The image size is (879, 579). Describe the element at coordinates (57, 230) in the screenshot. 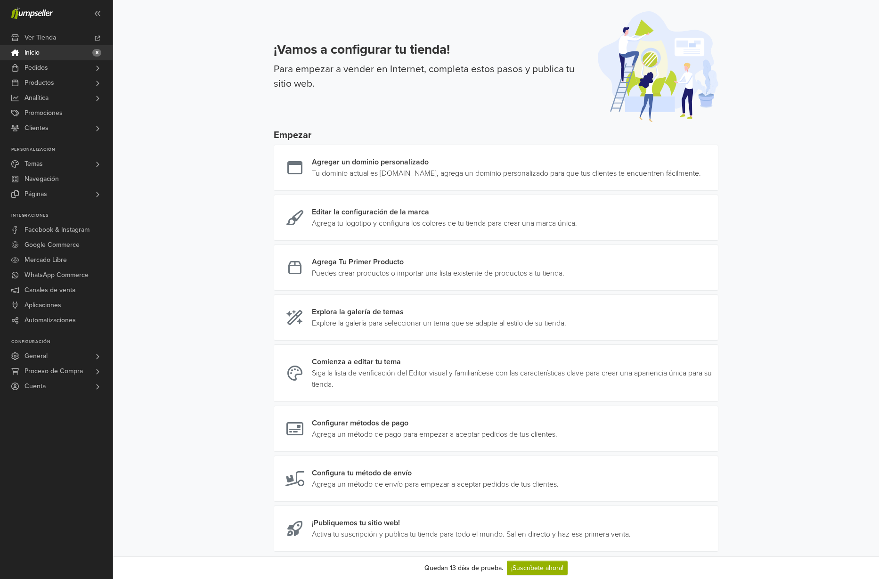

I see `span: Facebook & Instagram` at that location.